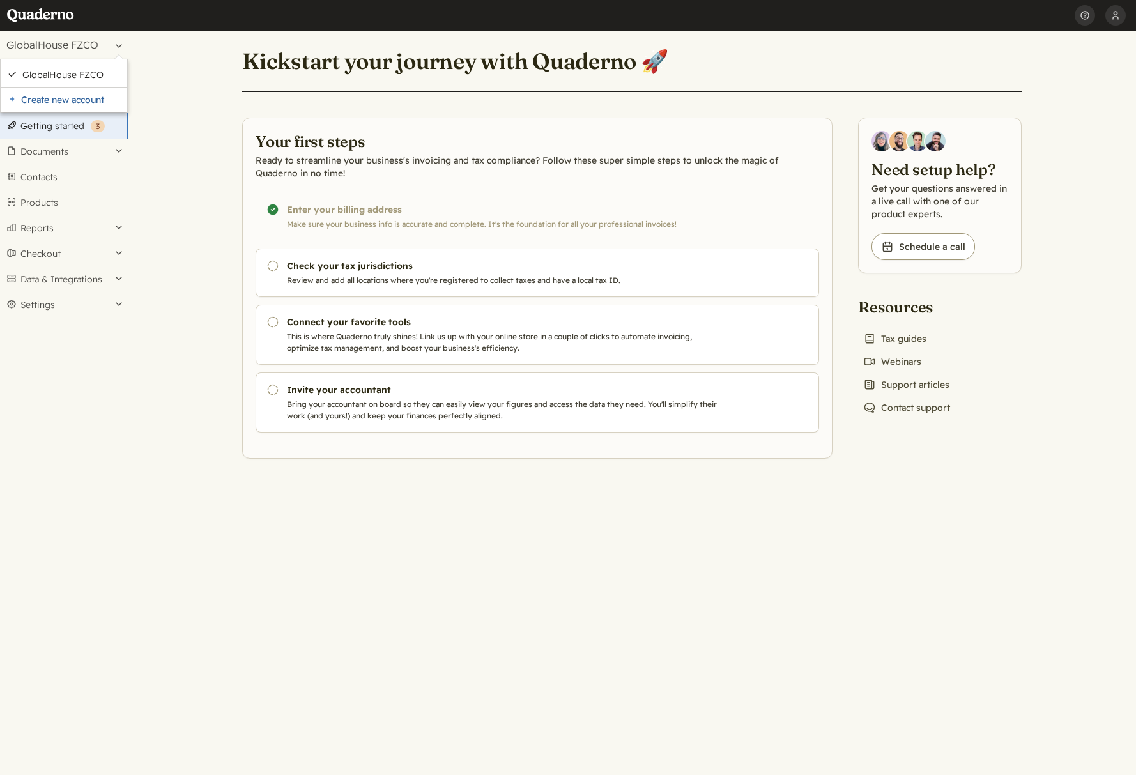 The height and width of the screenshot is (775, 1136). Describe the element at coordinates (892, 361) in the screenshot. I see `a: Webinars` at that location.